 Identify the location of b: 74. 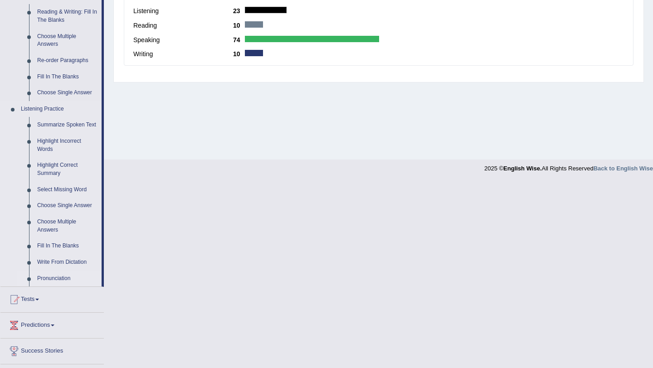
(239, 40).